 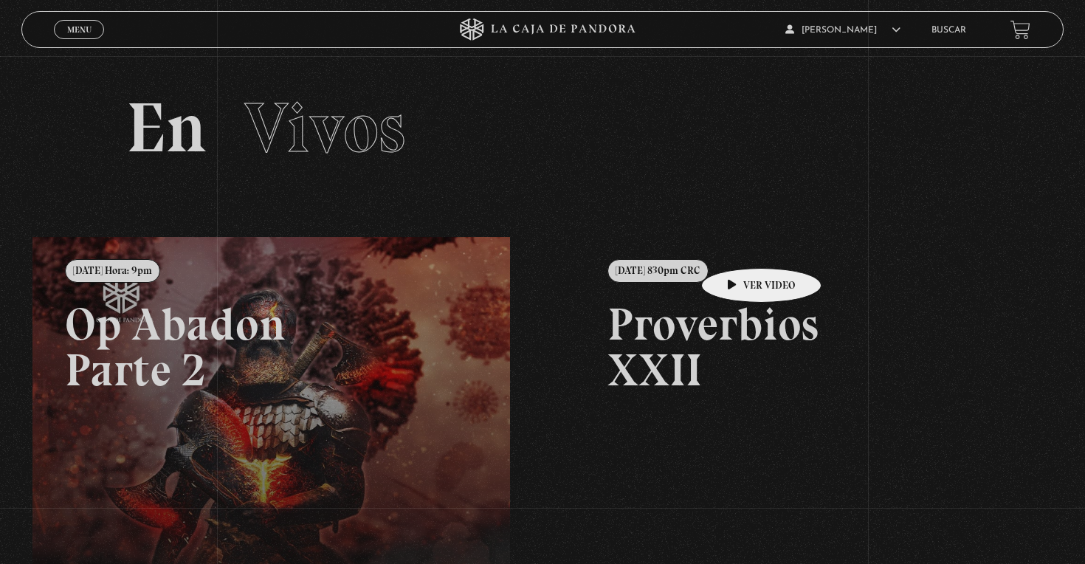 What do you see at coordinates (543, 128) in the screenshot?
I see `h2: En` at bounding box center [543, 128].